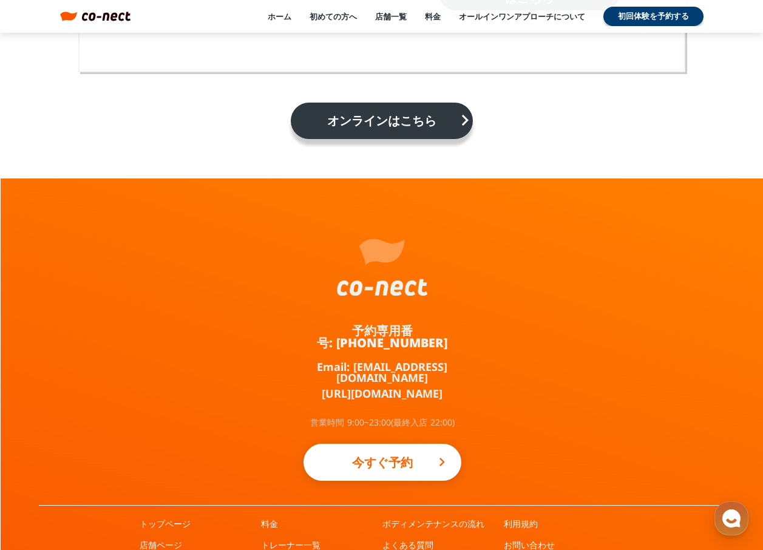 The image size is (763, 550). I want to click on a: オールインワンアプローチについて, so click(522, 16).